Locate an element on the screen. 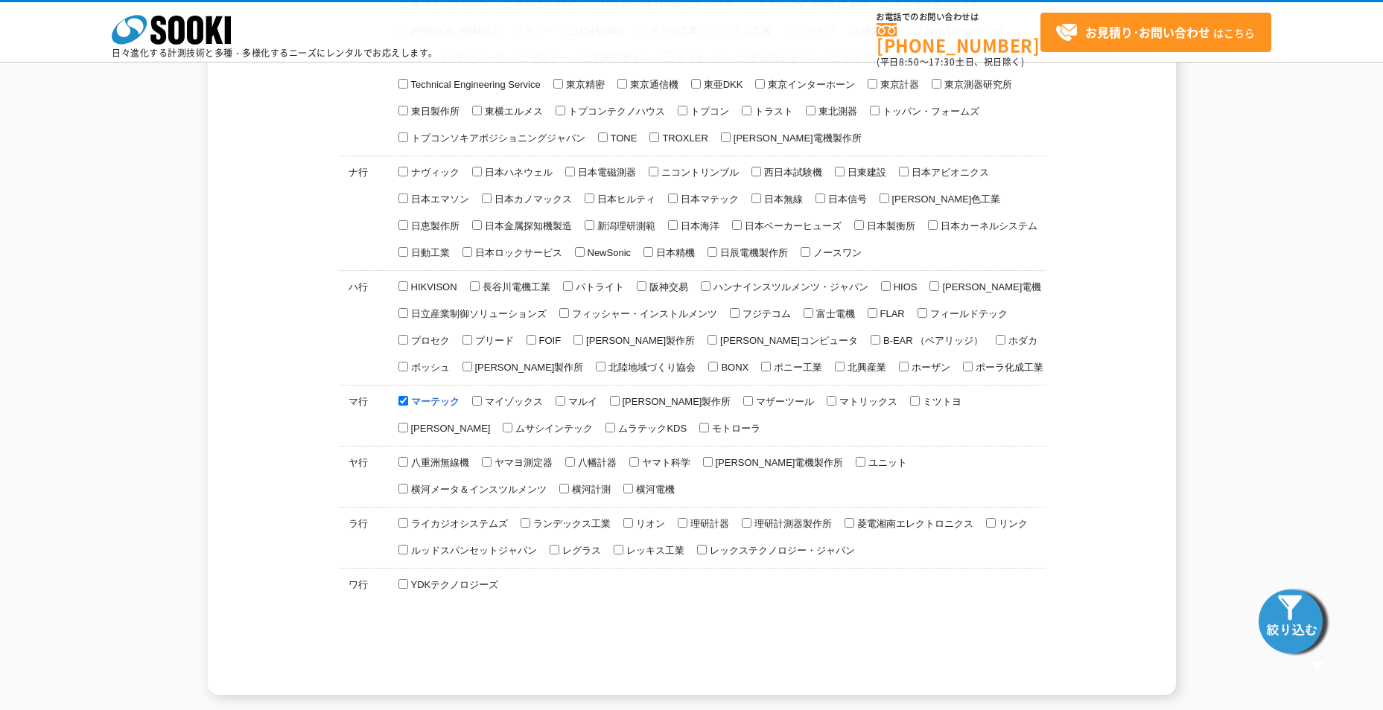 The height and width of the screenshot is (710, 1383). input: ミツトヨ is located at coordinates (914, 401).